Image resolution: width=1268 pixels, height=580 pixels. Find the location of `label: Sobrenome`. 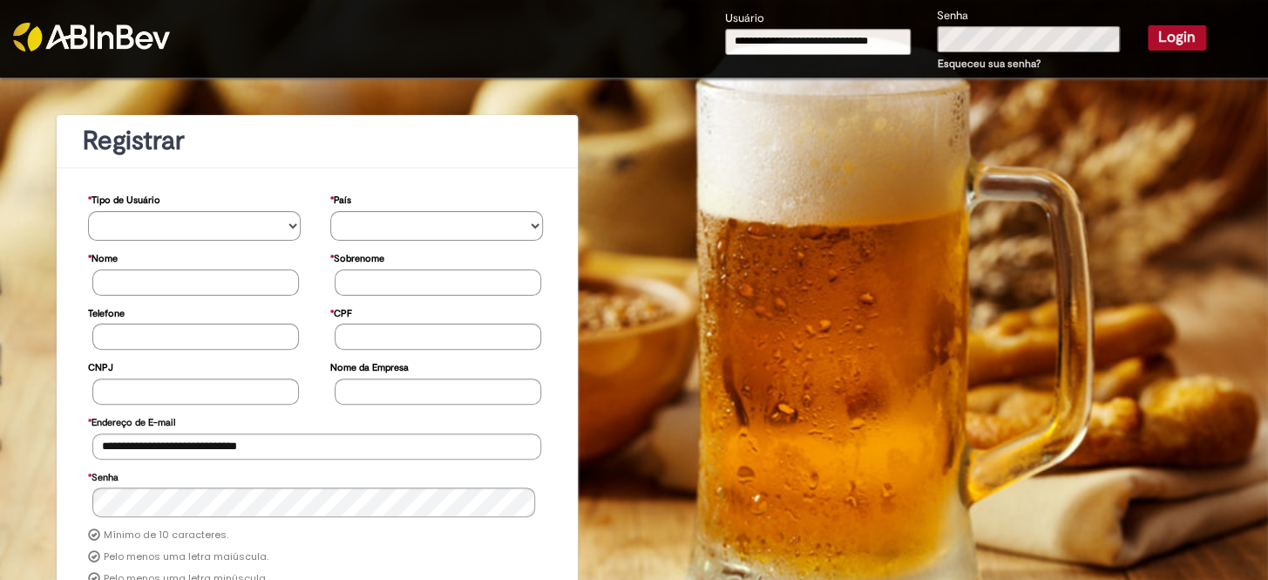

label: Sobrenome is located at coordinates (357, 256).